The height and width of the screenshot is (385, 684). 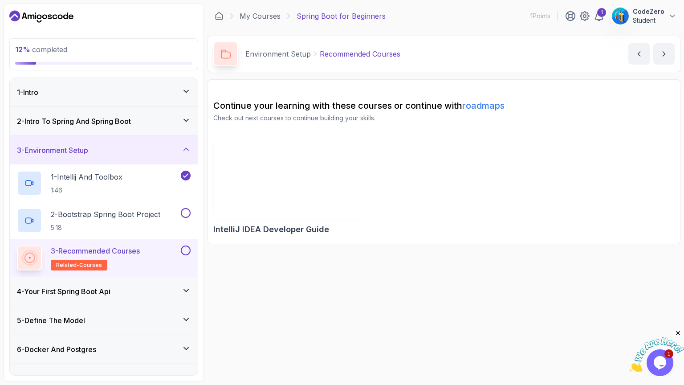 What do you see at coordinates (288, 178) in the screenshot?
I see `img: IntelliJ IDEA Developer Guide card` at bounding box center [288, 178].